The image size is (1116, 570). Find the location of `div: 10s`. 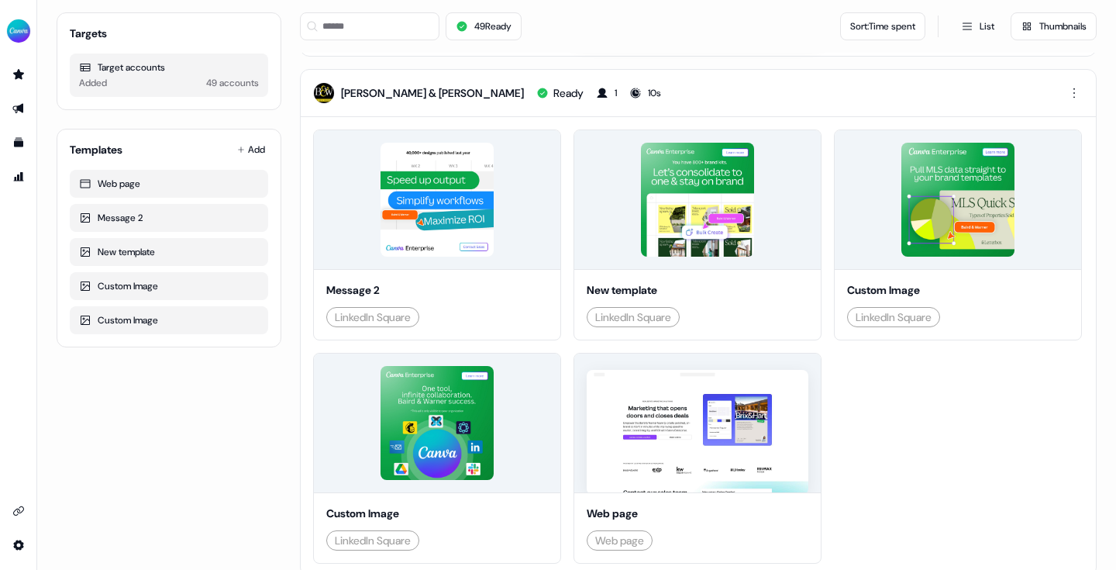

div: 10s is located at coordinates (654, 93).